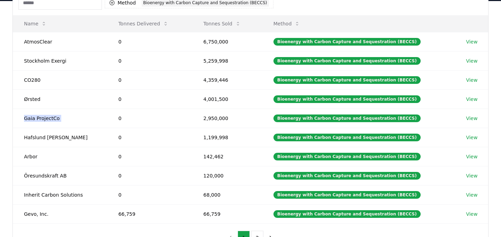 This screenshot has height=237, width=501. I want to click on button: Name, so click(35, 24).